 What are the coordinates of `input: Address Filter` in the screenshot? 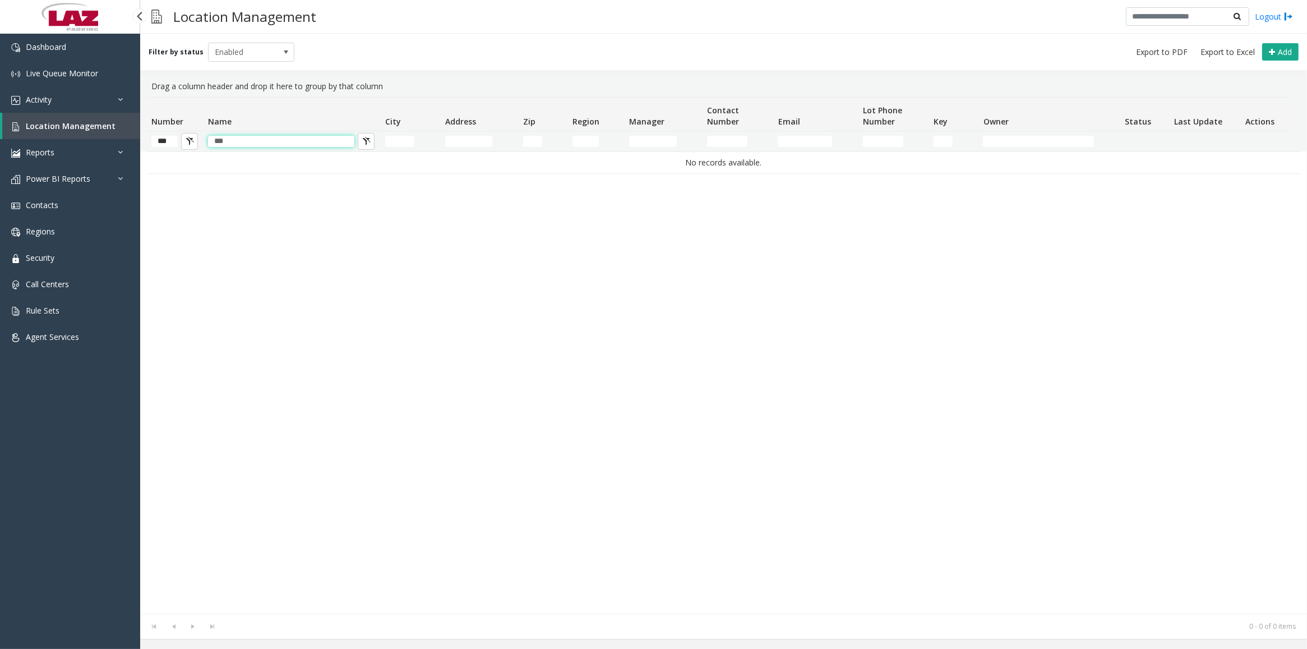 It's located at (469, 141).